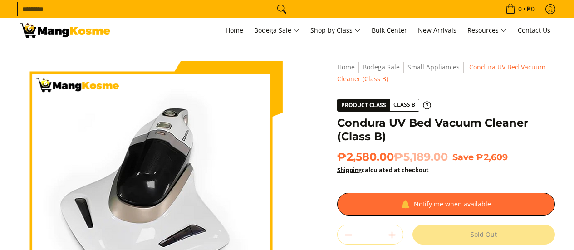 Image resolution: width=574 pixels, height=250 pixels. Describe the element at coordinates (404, 105) in the screenshot. I see `span: Class B` at that location.